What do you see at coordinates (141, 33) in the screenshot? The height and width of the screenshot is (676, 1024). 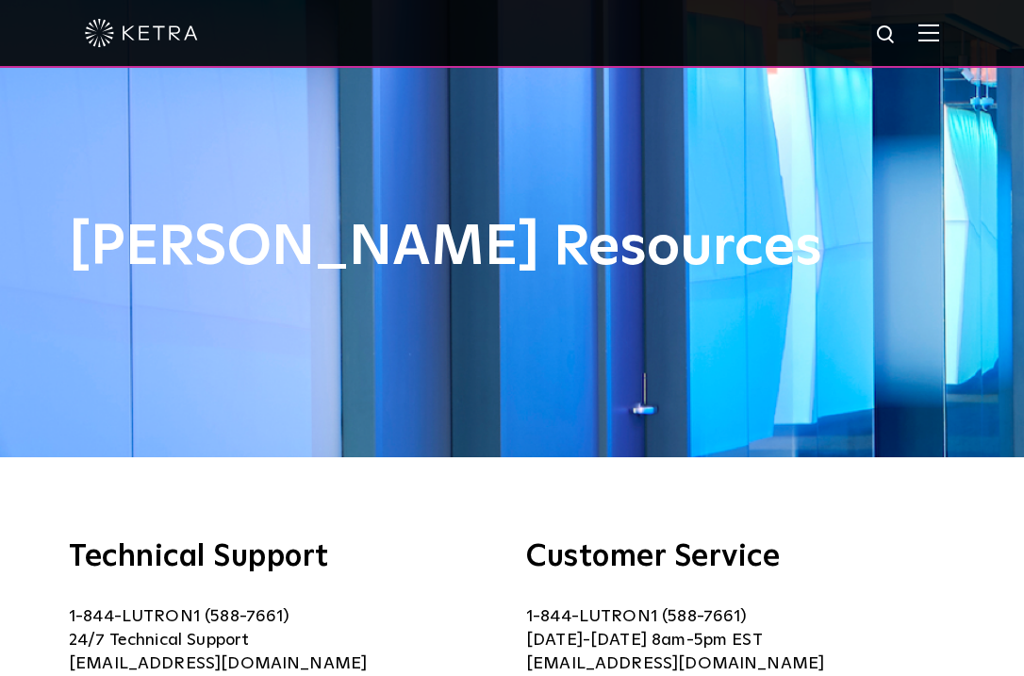 I see `img: ketra-logo-2019-white` at bounding box center [141, 33].